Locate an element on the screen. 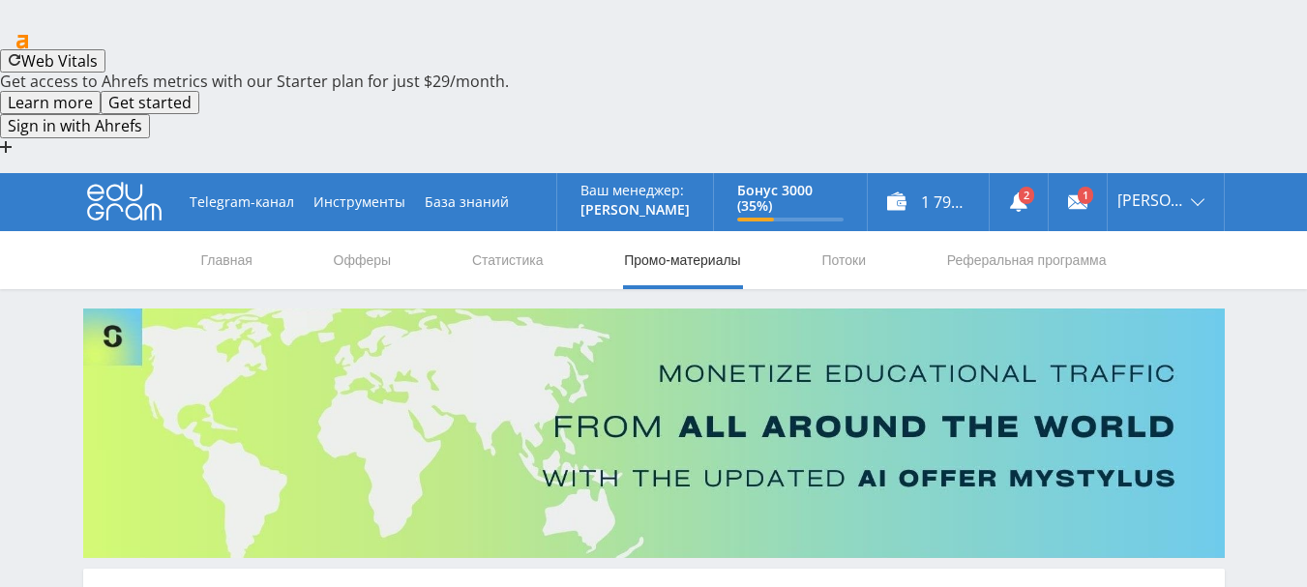  p: Бонус 3000 (35%) is located at coordinates (791, 198).